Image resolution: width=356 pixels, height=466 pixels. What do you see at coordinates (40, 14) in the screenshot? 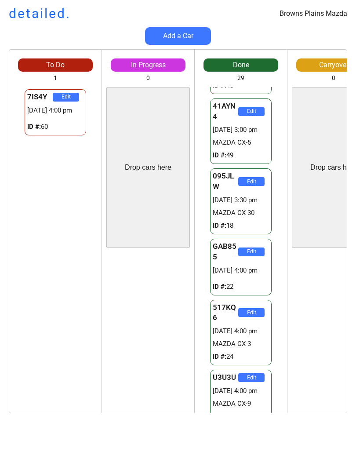
I see `h1: detailed.` at bounding box center [40, 14].